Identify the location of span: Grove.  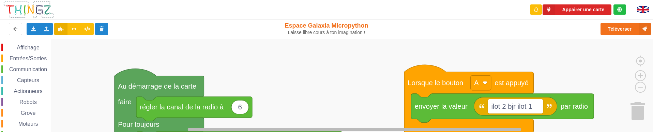
(28, 113).